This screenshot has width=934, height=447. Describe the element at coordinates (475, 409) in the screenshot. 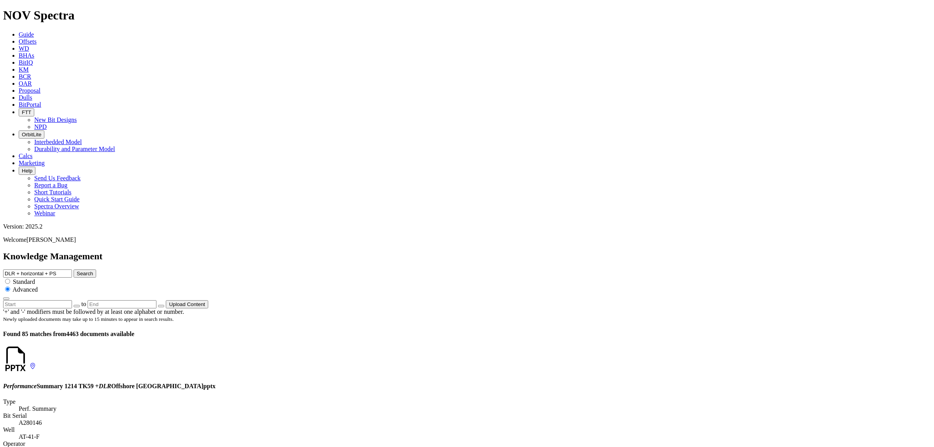

I see `dd: Perf. Summary` at that location.